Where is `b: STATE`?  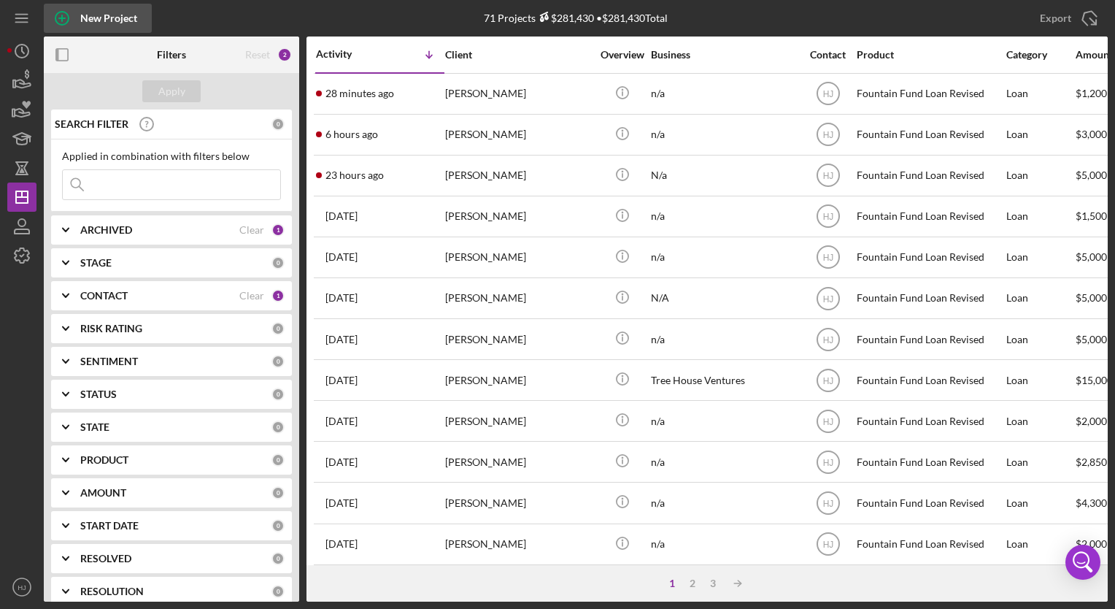
b: STATE is located at coordinates (95, 427).